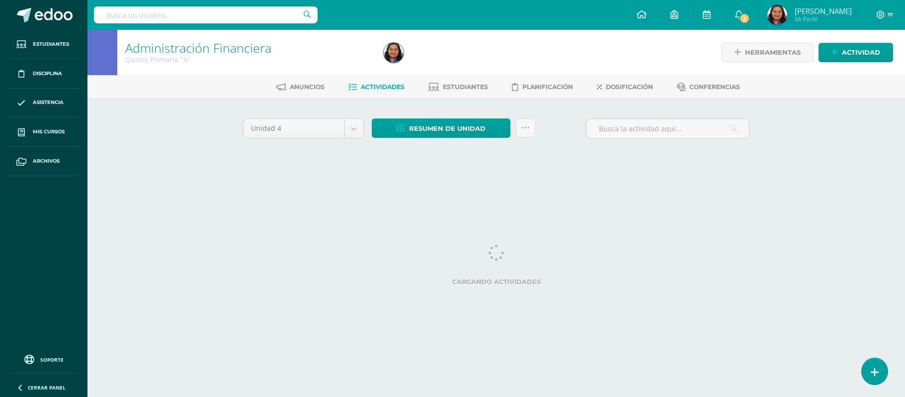 This screenshot has width=905, height=397. I want to click on label: Cargando actividades, so click(497, 281).